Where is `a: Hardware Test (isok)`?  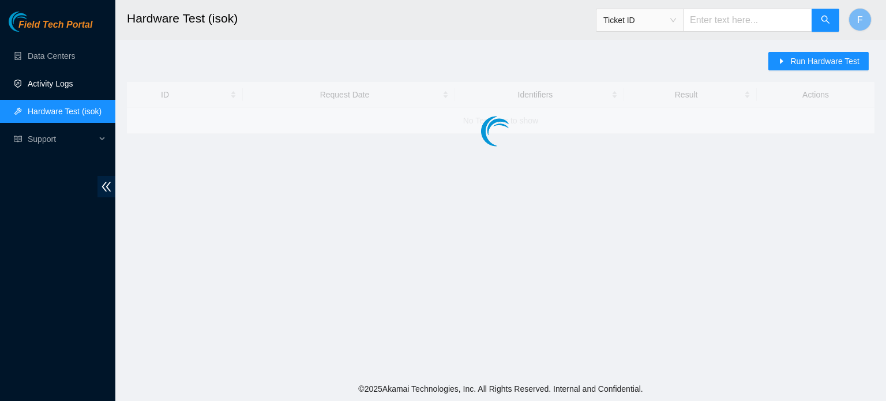 a: Hardware Test (isok) is located at coordinates (65, 111).